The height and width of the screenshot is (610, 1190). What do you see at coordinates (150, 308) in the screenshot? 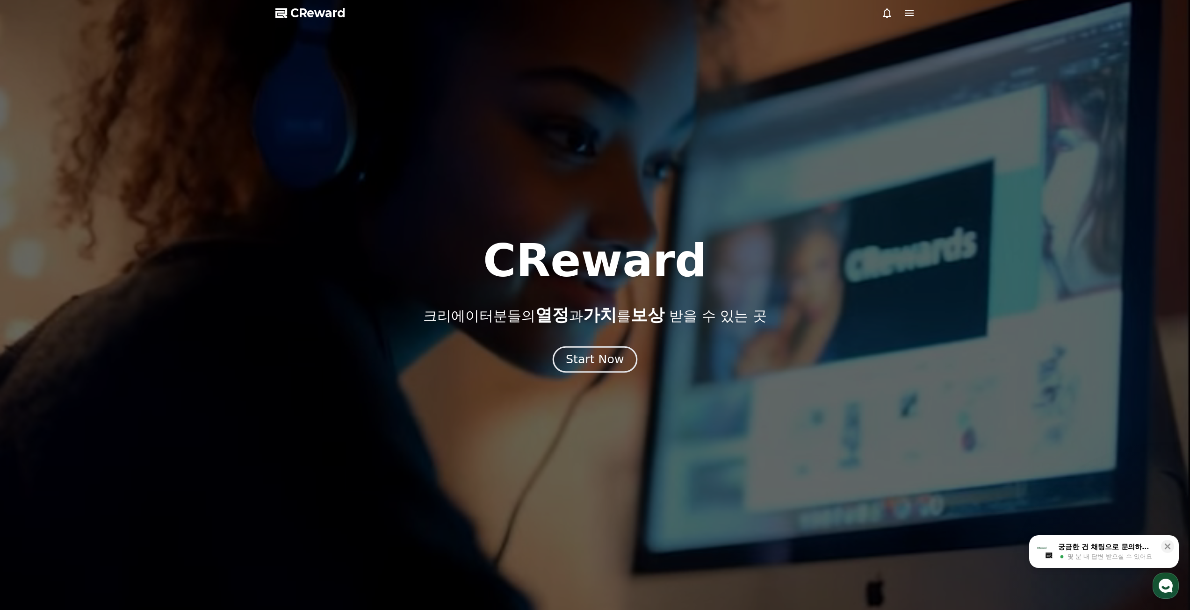
I see `a: 설정` at bounding box center [150, 308].